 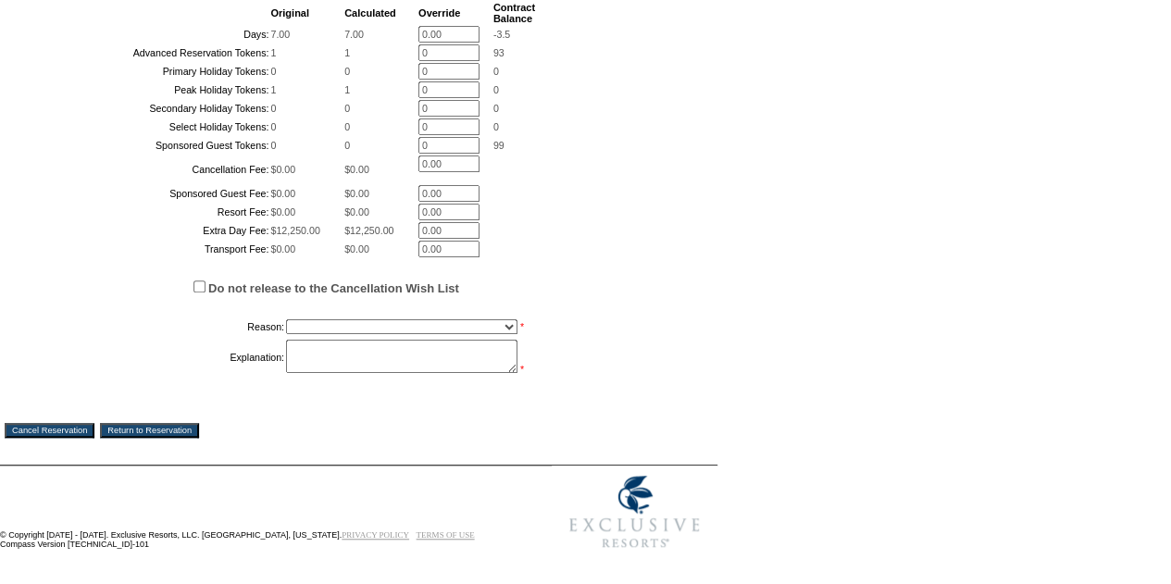 I want to click on td: Explanation:, so click(x=168, y=357).